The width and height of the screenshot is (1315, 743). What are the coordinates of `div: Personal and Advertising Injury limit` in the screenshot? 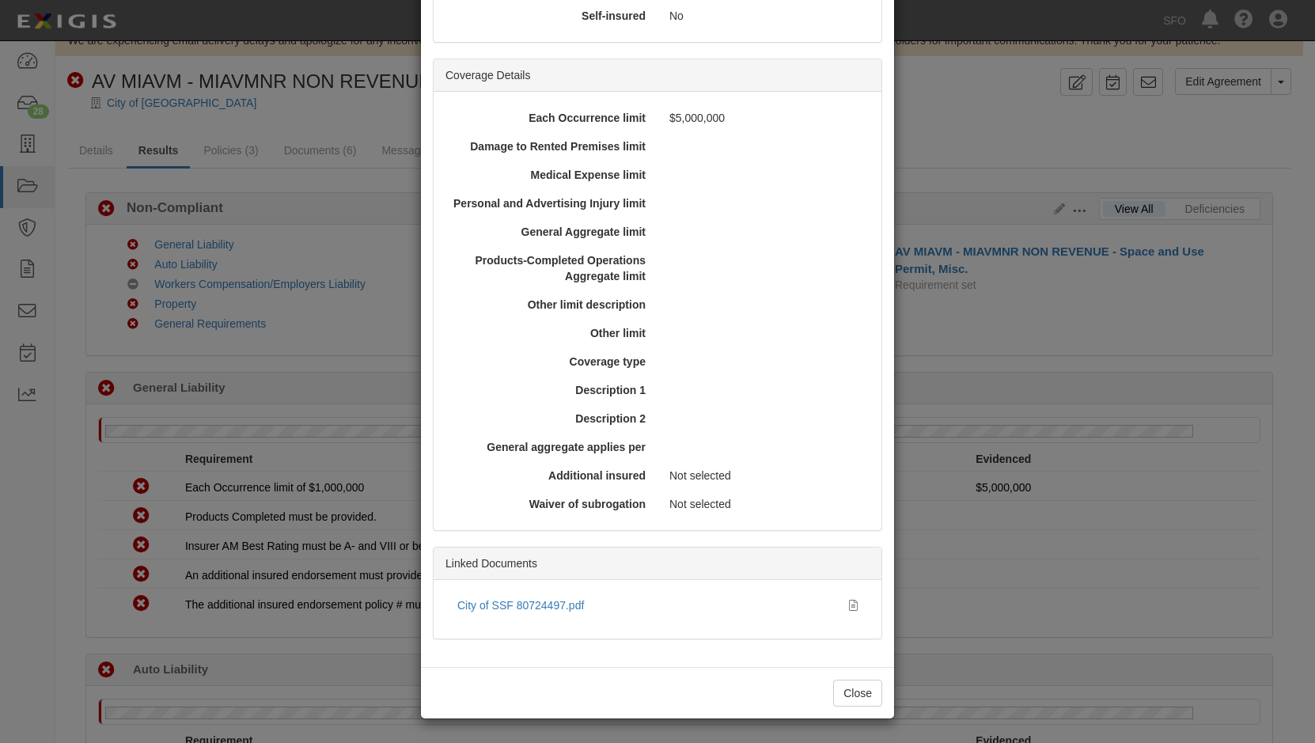 It's located at (548, 203).